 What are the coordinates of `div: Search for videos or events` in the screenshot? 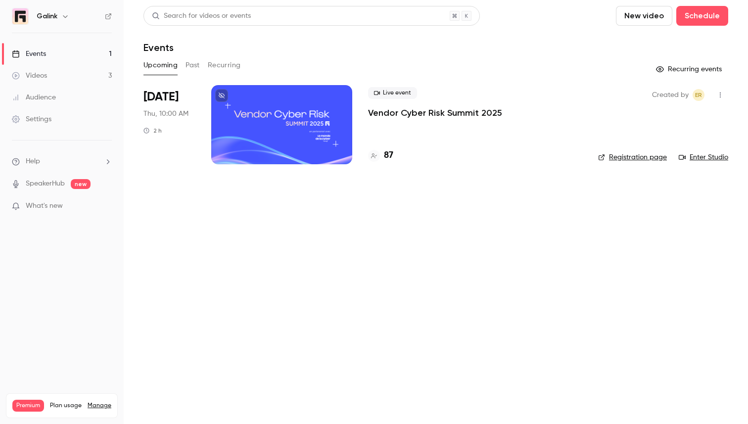 It's located at (201, 16).